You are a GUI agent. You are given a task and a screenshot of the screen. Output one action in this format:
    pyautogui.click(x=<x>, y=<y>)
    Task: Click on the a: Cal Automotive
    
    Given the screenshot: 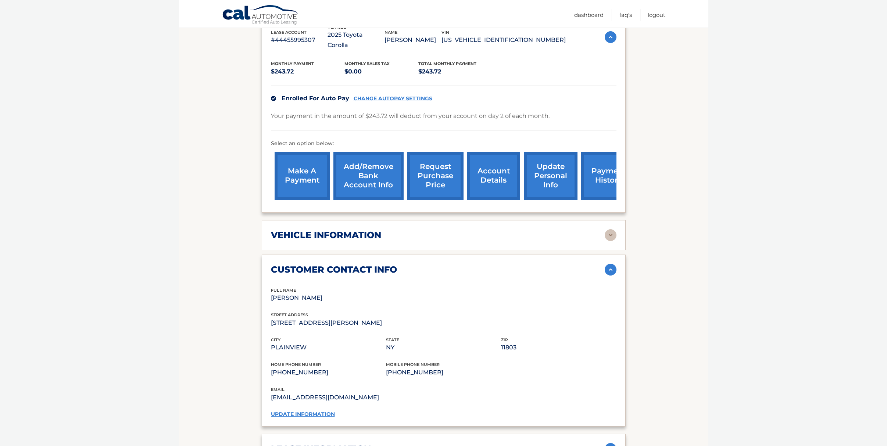 What is the action you would take?
    pyautogui.click(x=261, y=15)
    